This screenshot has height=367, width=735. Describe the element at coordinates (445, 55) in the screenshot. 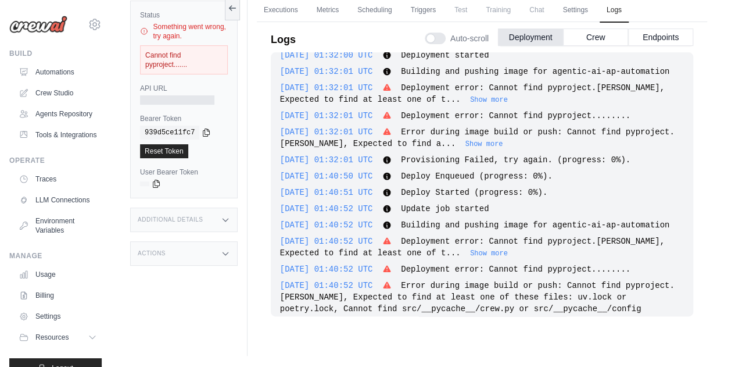

I see `span: Deployment started` at that location.